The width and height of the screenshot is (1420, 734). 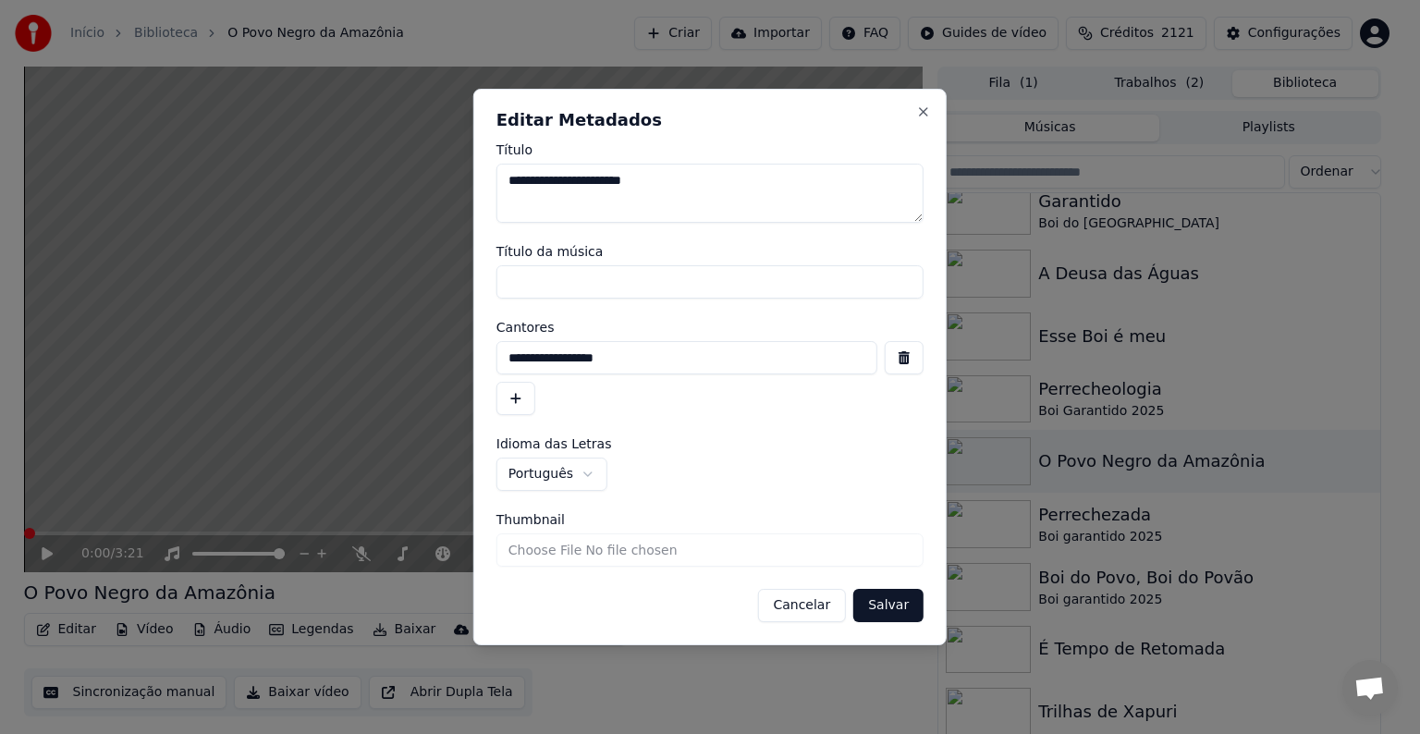 What do you see at coordinates (888, 605) in the screenshot?
I see `button: Salvar` at bounding box center [888, 605].